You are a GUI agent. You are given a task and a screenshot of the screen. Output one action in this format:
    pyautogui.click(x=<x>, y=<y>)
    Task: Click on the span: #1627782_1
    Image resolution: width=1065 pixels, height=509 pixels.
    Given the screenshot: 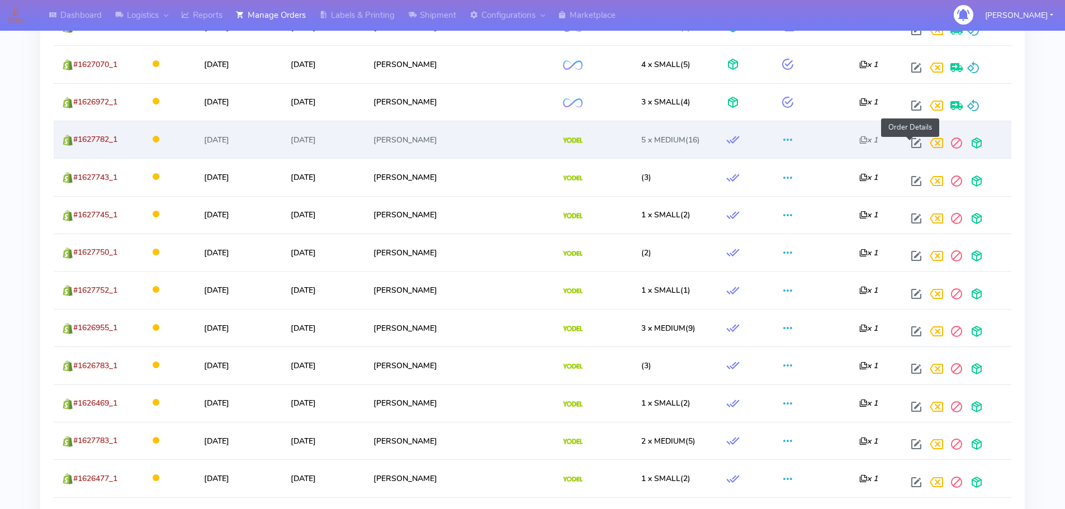 What is the action you would take?
    pyautogui.click(x=95, y=139)
    